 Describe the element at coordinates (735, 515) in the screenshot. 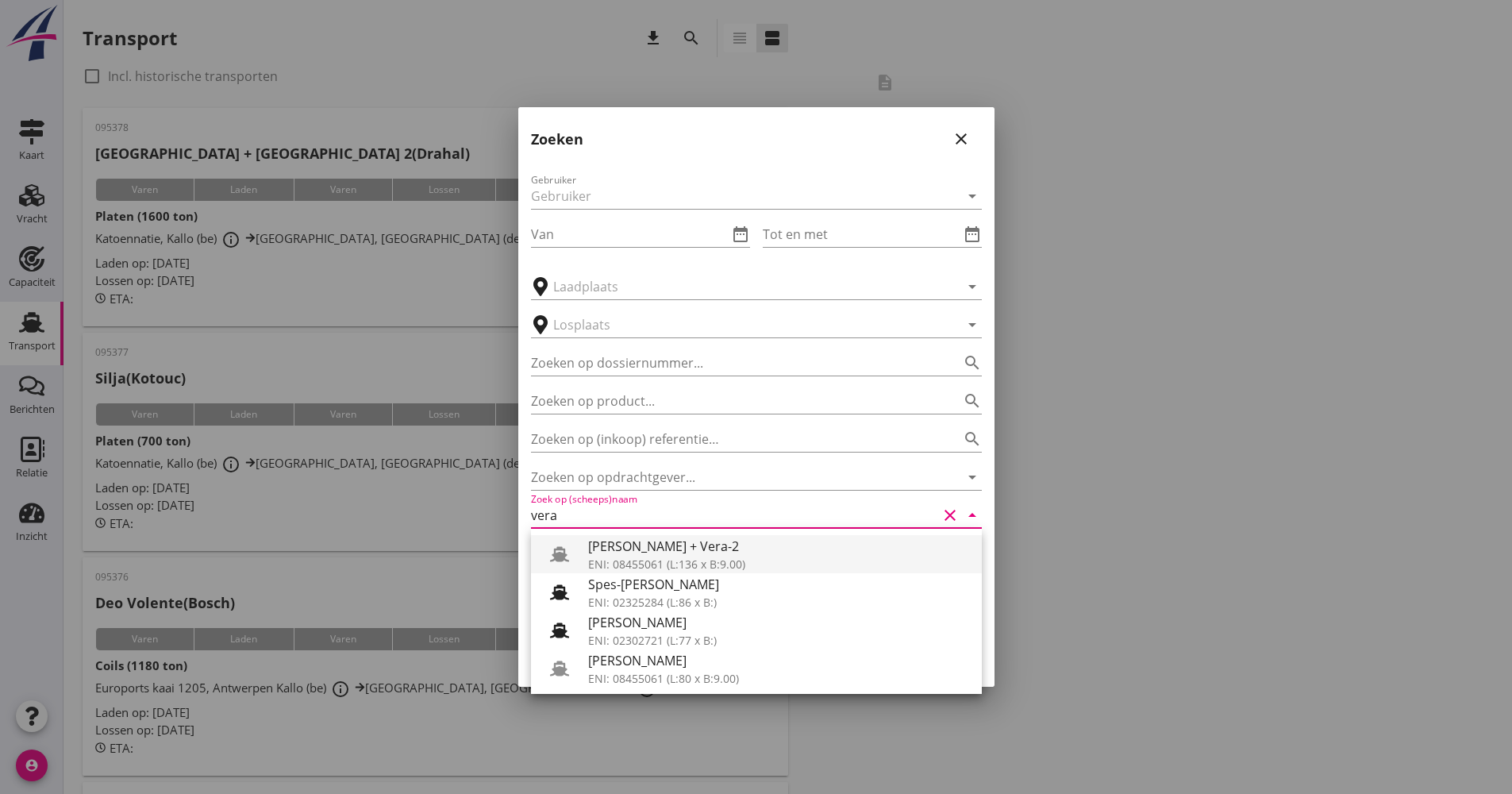

I see `input: Zoek op (scheeps)naam` at that location.